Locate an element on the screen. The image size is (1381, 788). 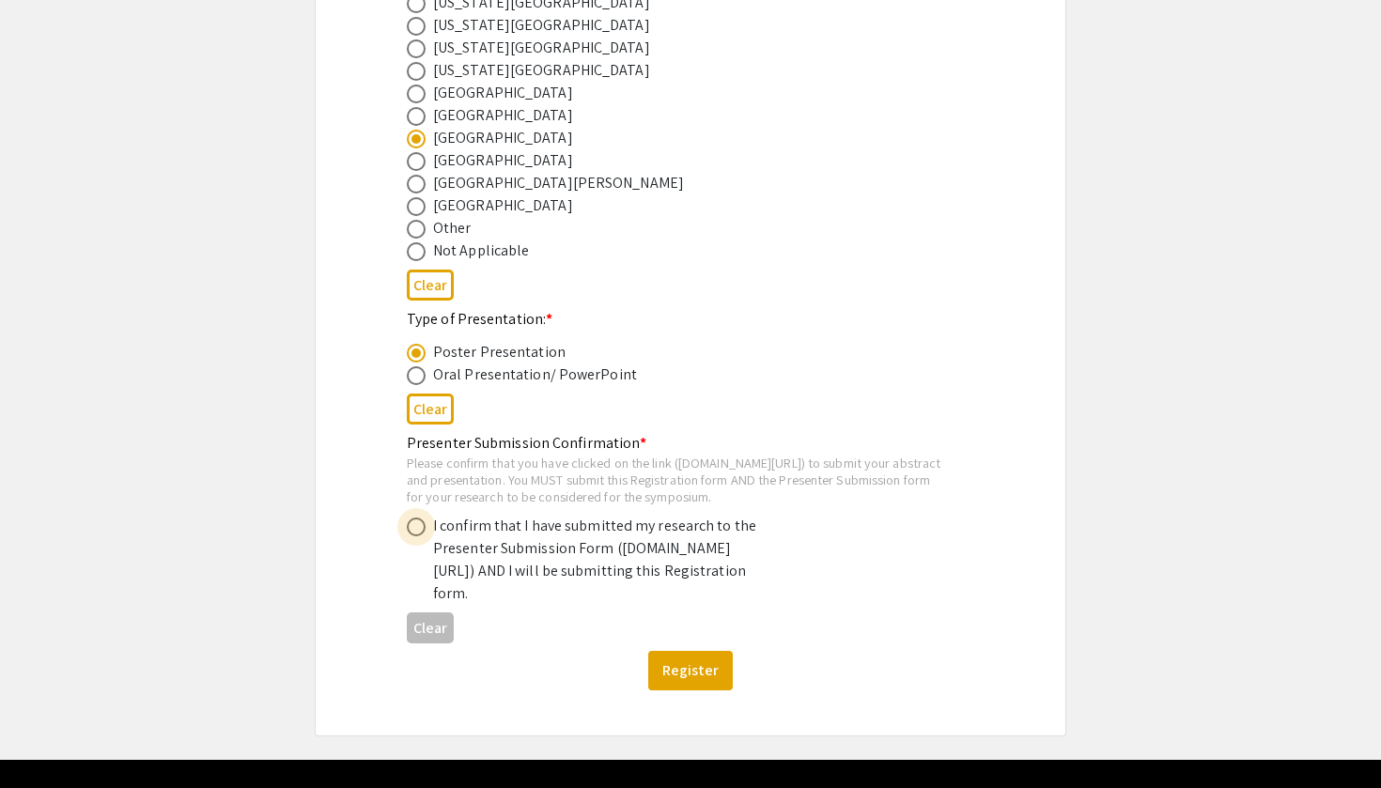
div: Poster Presentation is located at coordinates (499, 352).